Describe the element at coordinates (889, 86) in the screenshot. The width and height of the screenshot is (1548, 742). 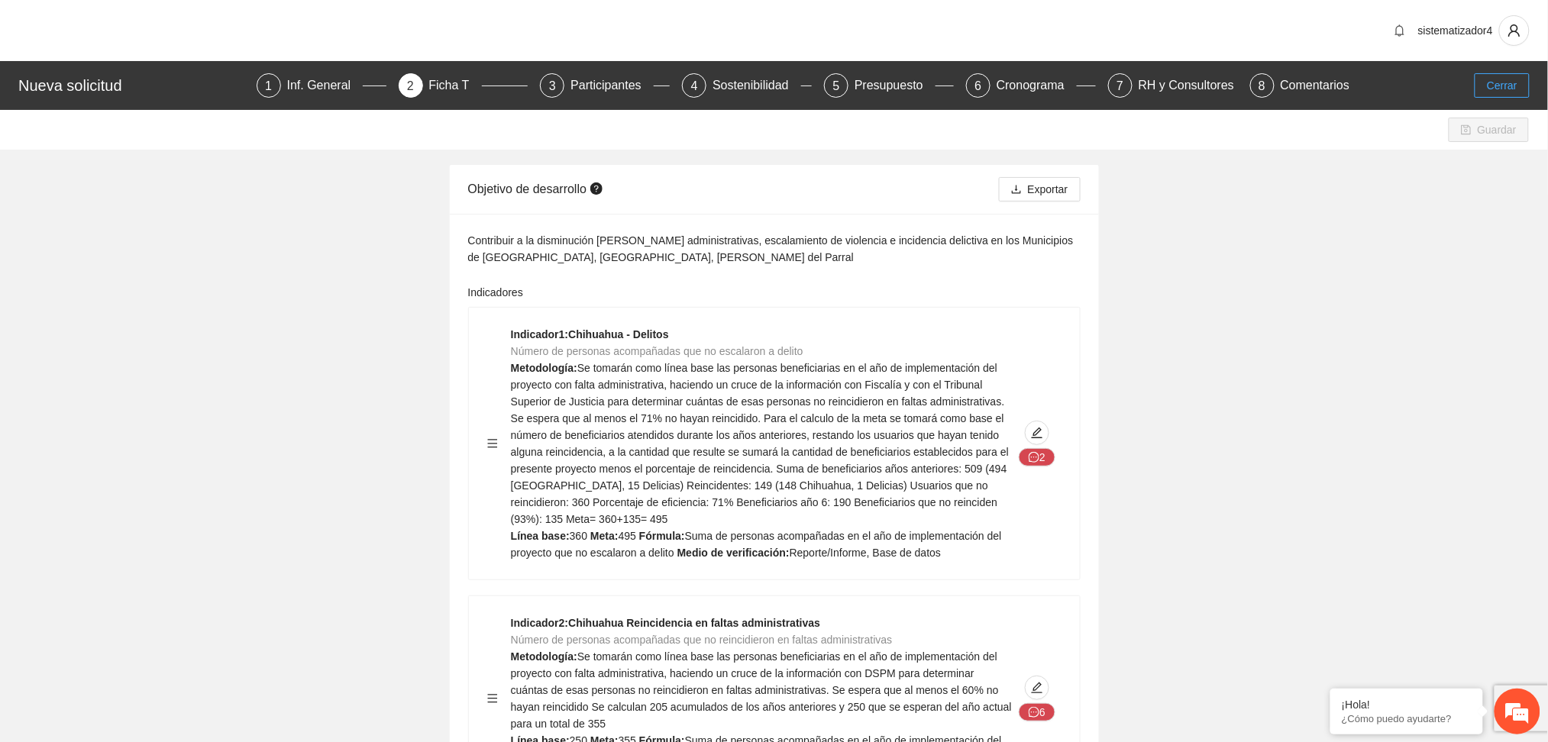
I see `div: 5Presupuesto` at that location.